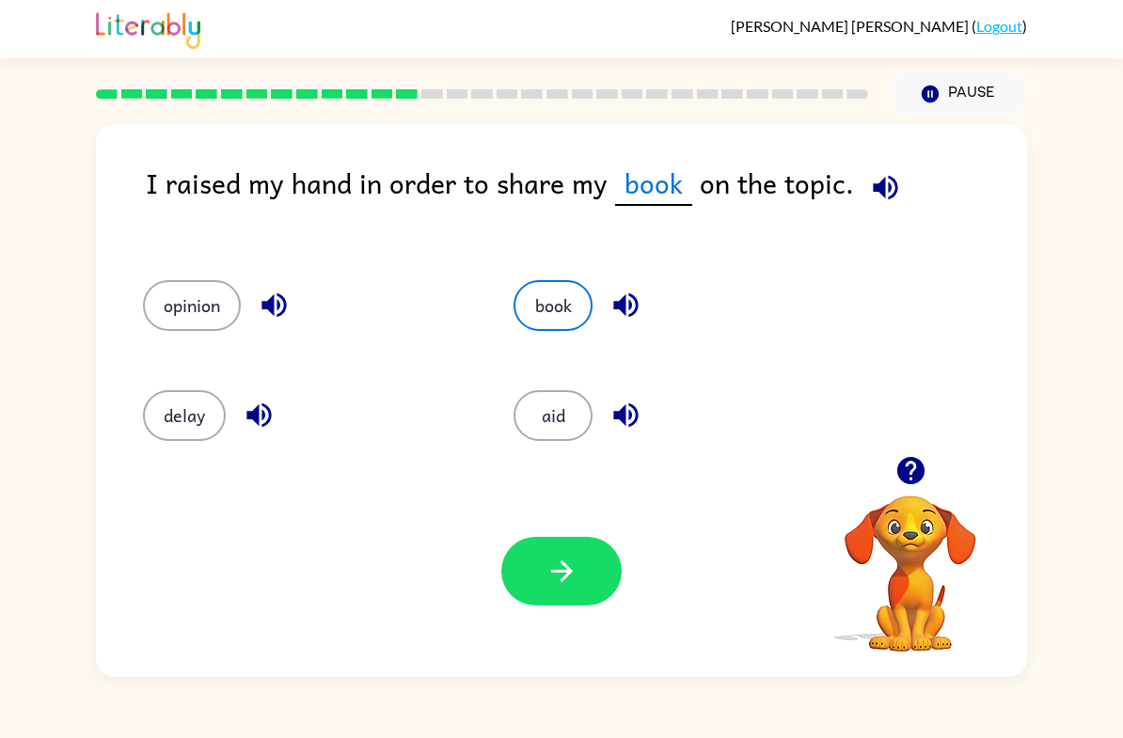 The height and width of the screenshot is (738, 1123). Describe the element at coordinates (586, 202) in the screenshot. I see `div: I raised my hand in order to share my on the topic.` at that location.